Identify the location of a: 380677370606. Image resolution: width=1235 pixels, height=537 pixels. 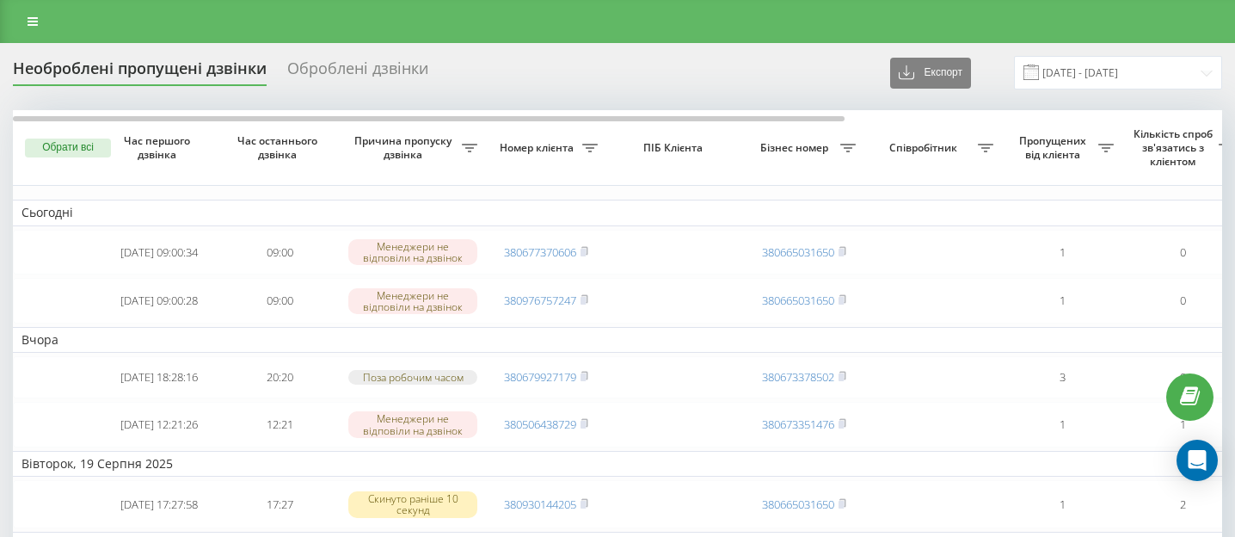
(540, 252).